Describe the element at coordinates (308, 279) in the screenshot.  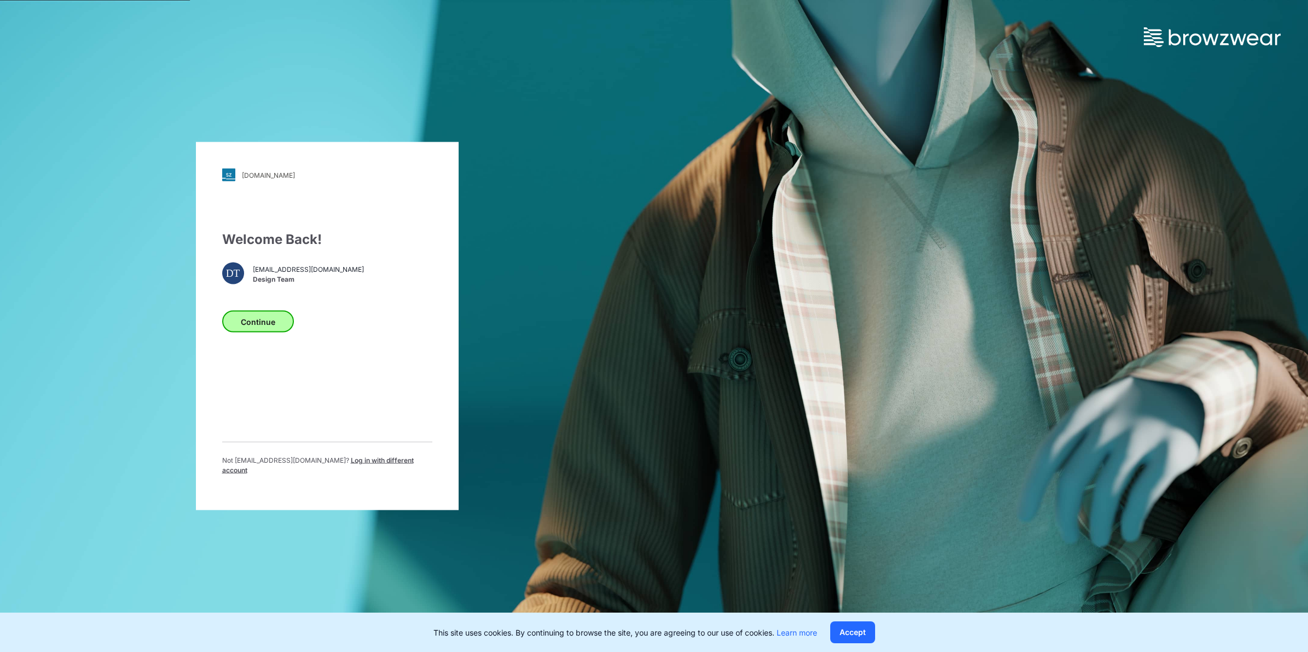
I see `span: Design Team` at that location.